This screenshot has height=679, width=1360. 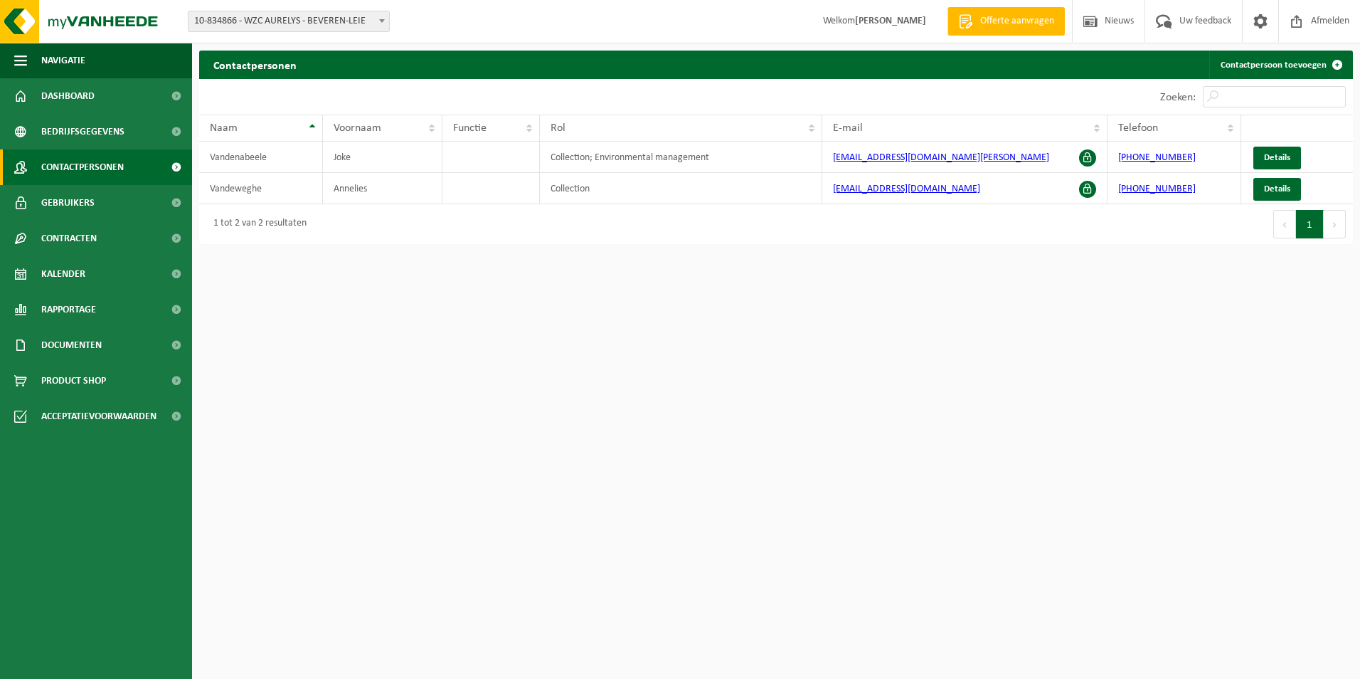 I want to click on button: Next, so click(x=1334, y=224).